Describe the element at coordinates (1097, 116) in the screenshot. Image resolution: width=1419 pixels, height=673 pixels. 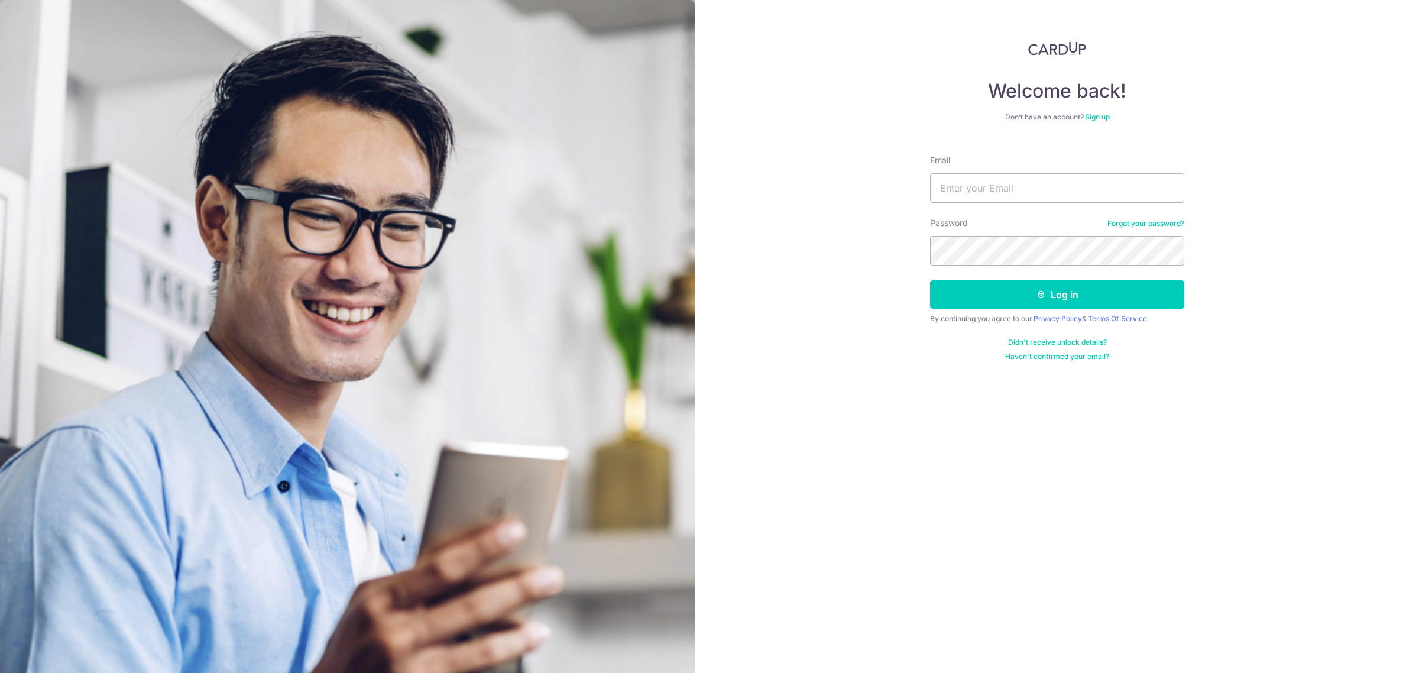
I see `a: Sign up` at that location.